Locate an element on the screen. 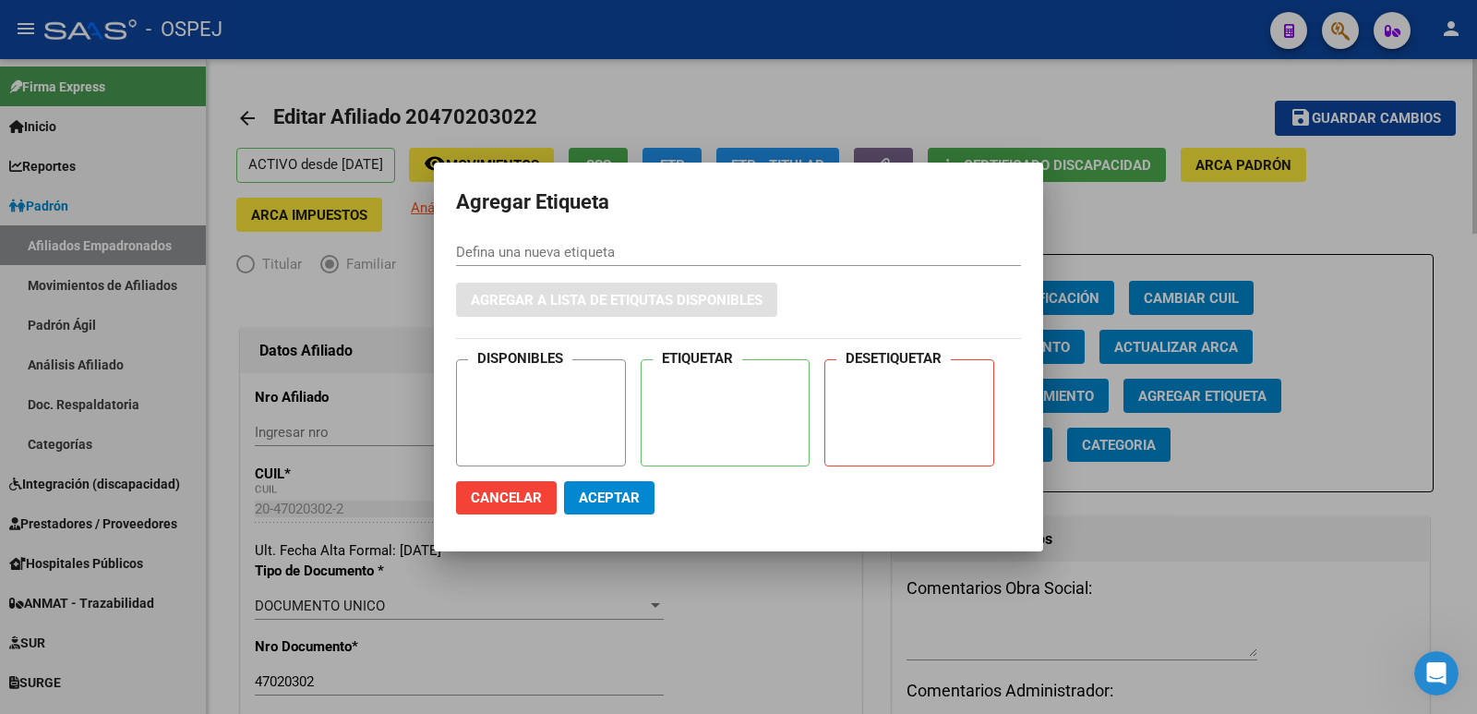  span: Cancelar is located at coordinates (506, 498).